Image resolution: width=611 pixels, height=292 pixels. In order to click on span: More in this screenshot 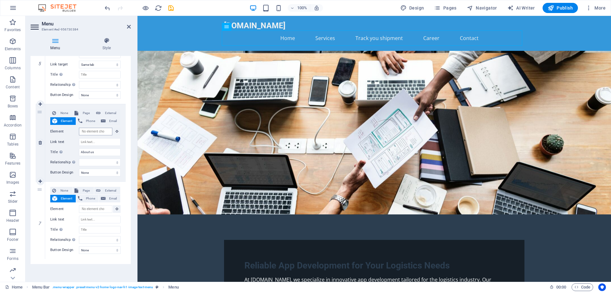, I will do `click(595, 8)`.